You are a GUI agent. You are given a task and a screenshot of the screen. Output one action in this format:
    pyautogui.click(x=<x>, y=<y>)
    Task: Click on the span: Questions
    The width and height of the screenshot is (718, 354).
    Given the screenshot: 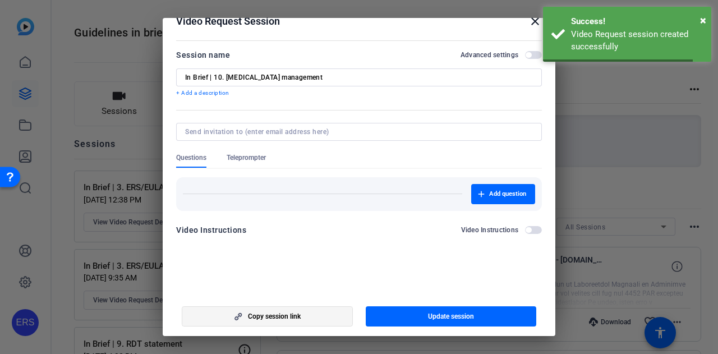 What is the action you would take?
    pyautogui.click(x=191, y=158)
    